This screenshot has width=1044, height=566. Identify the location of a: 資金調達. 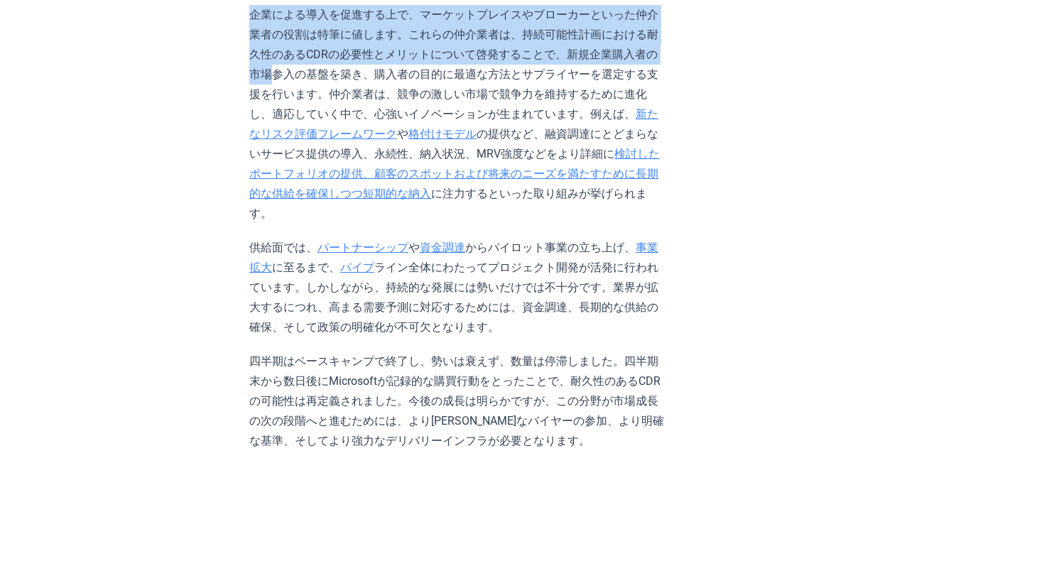
(442, 247).